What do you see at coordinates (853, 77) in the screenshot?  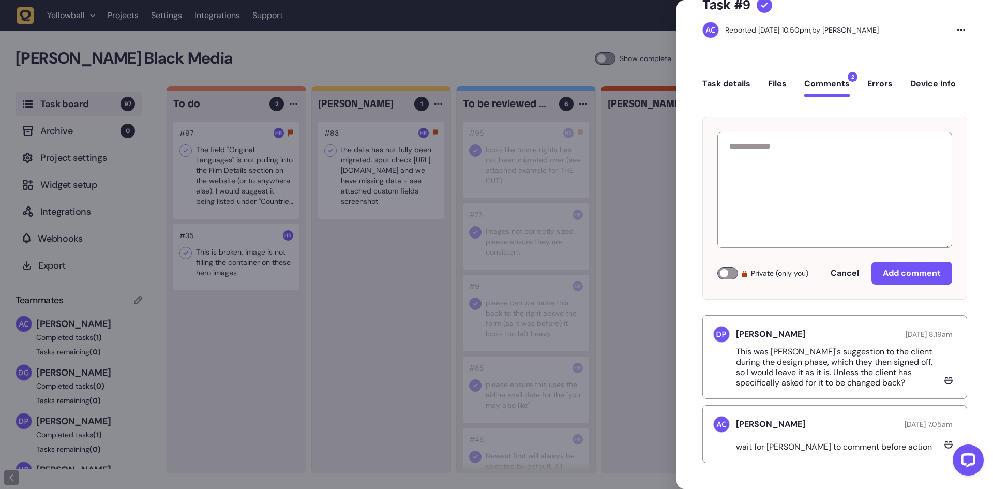 I see `span: 2` at bounding box center [853, 77].